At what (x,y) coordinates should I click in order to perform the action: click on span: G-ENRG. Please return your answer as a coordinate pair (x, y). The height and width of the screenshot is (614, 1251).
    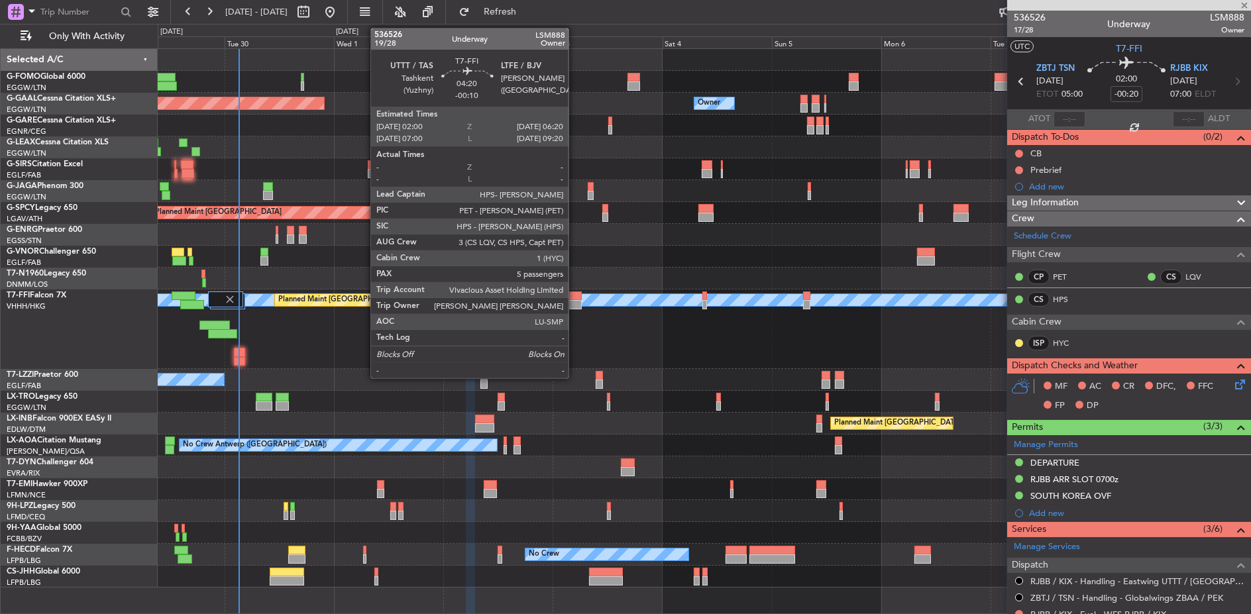
    Looking at the image, I should click on (22, 230).